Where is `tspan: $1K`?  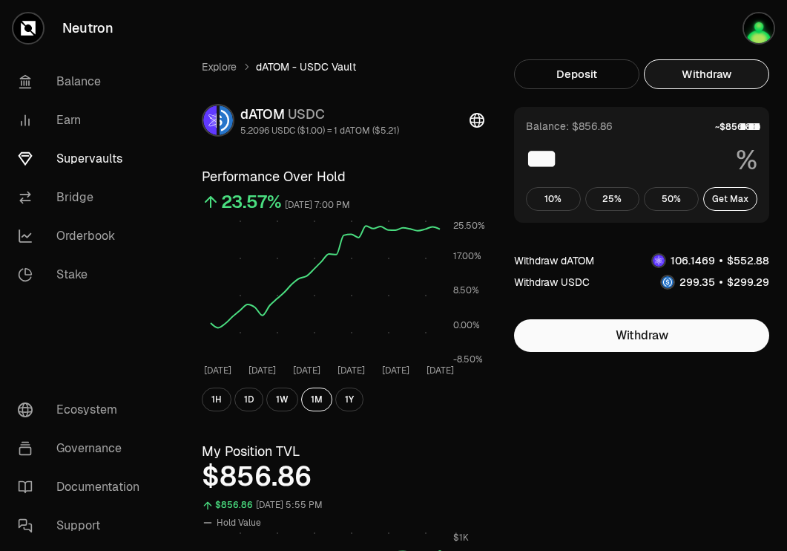
tspan: $1K is located at coordinates (461, 537).